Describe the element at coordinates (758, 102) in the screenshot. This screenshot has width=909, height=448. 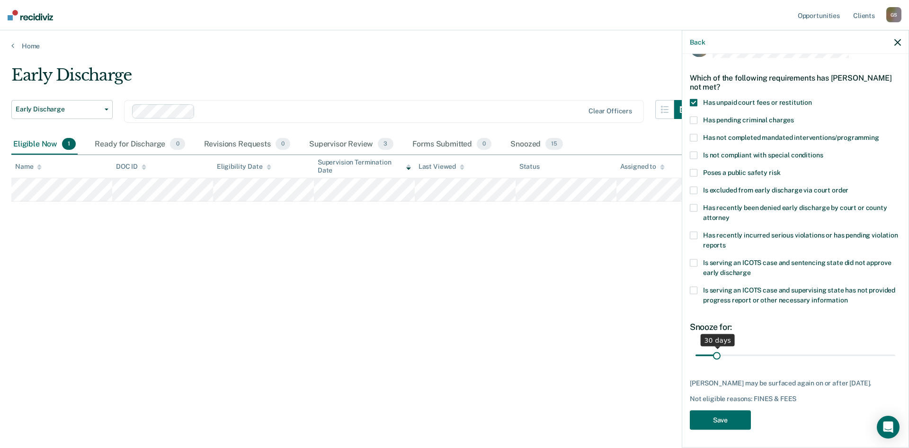
I see `span: Has unpaid court fees or restitution` at that location.